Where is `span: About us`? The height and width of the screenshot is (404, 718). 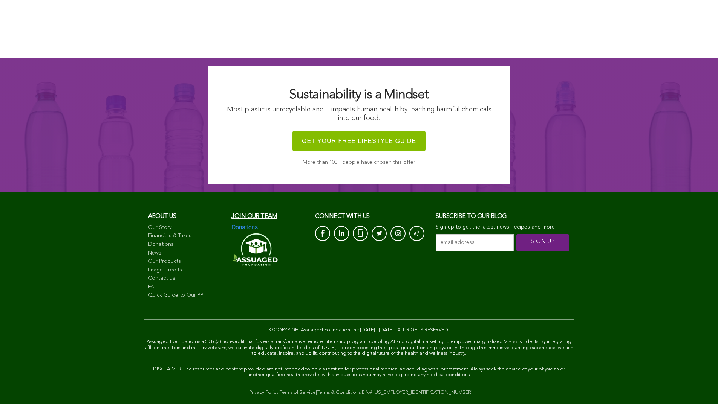
span: About us is located at coordinates (162, 217).